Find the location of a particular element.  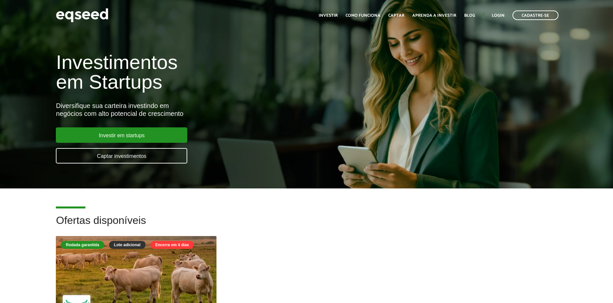

a: Investir em startups is located at coordinates (122, 135).